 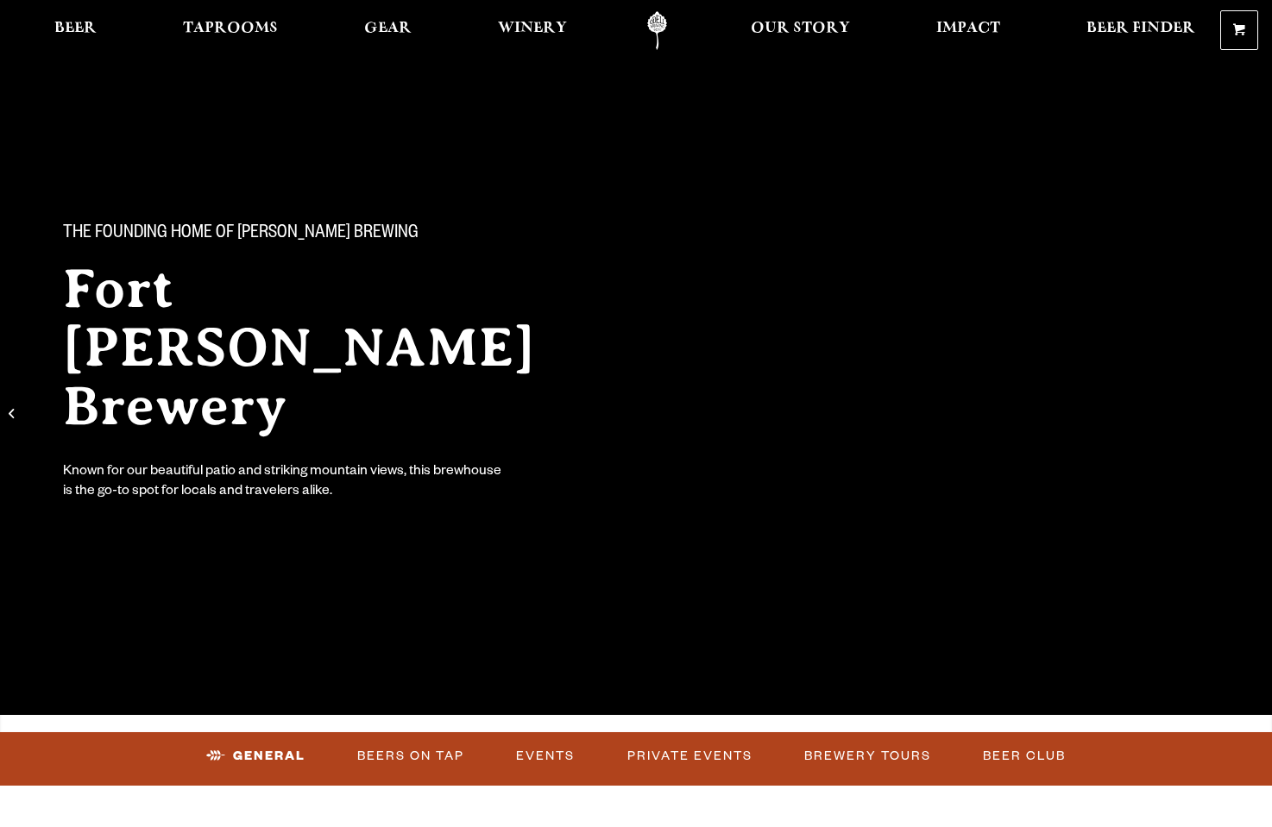 I want to click on a: Events, so click(x=545, y=757).